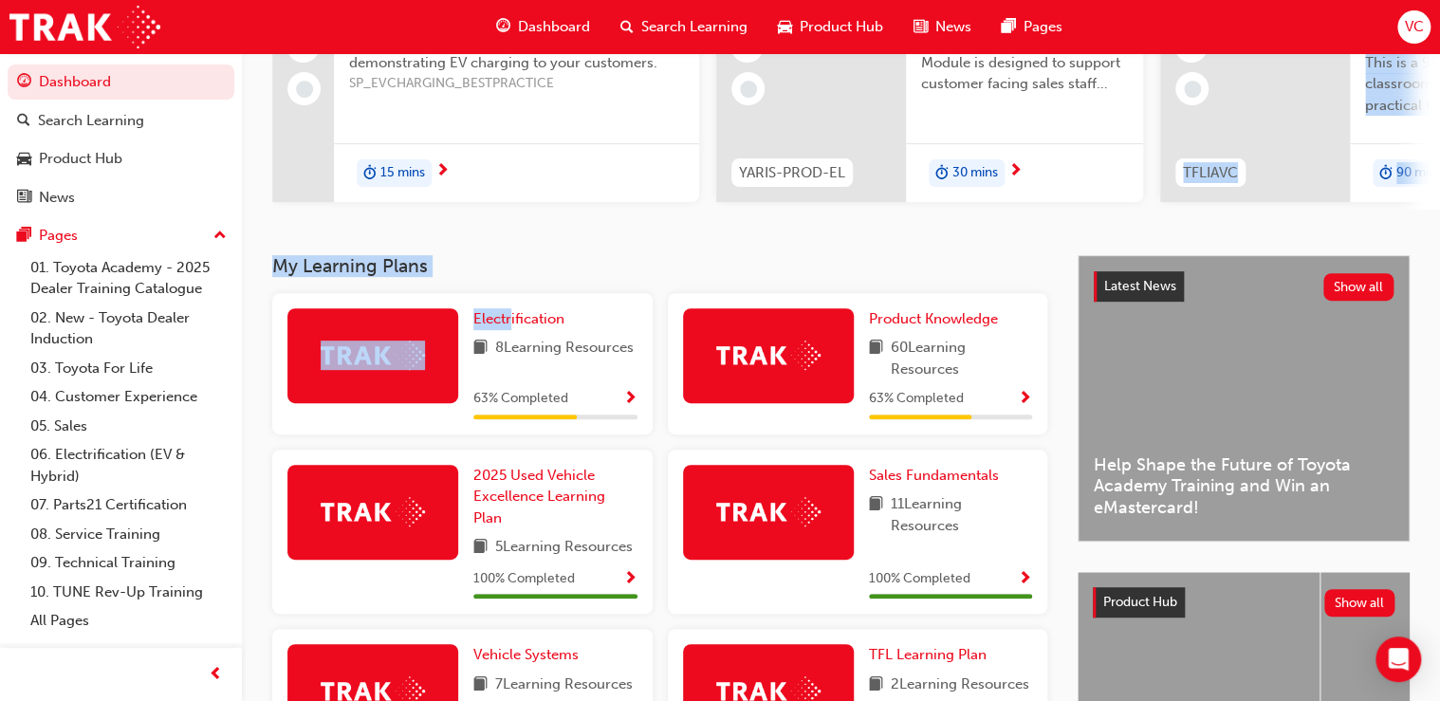 This screenshot has width=1440, height=701. Describe the element at coordinates (120, 235) in the screenshot. I see `button: Pages` at that location.